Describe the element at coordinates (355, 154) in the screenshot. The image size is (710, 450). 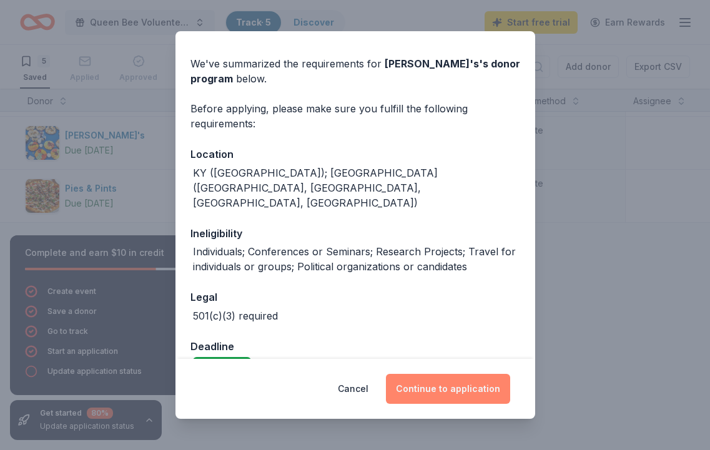
I see `div: Location` at that location.